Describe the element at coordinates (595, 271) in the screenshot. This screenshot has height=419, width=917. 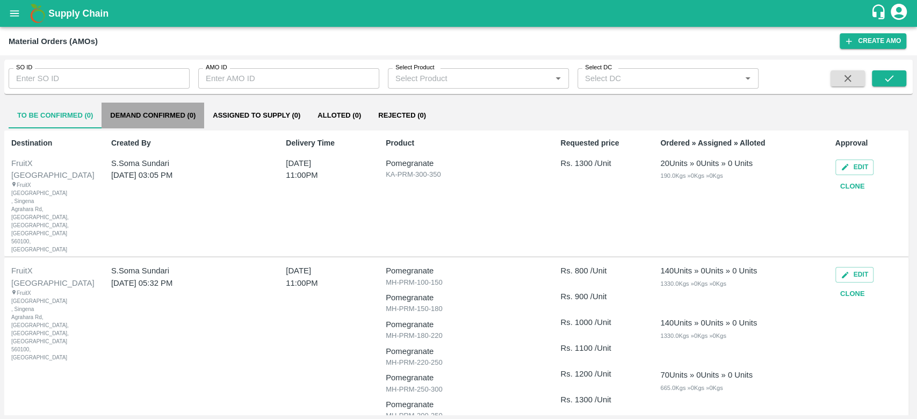
I see `p: Rs. 800 /Unit` at that location.